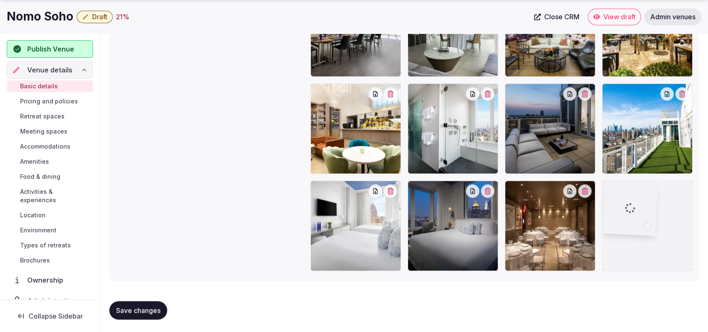 This screenshot has height=332, width=708. Describe the element at coordinates (40, 16) in the screenshot. I see `h1: Nomo Soho` at that location.